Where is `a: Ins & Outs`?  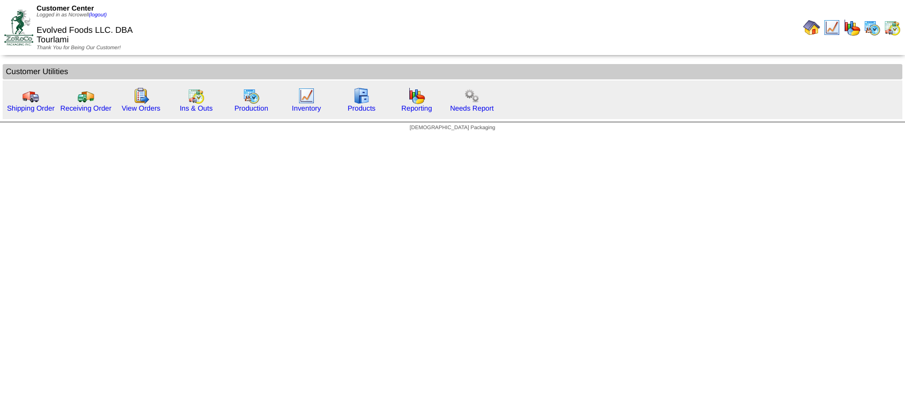
a: Ins & Outs is located at coordinates (196, 108).